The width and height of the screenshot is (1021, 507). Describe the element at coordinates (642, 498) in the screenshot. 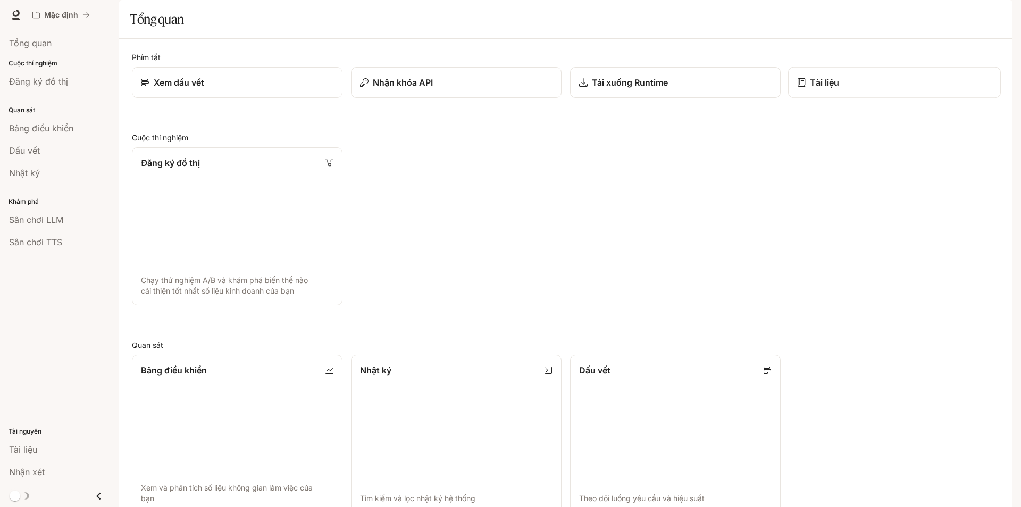

I see `font: Theo dõi luồng yêu cầu và hiệu suất` at that location.